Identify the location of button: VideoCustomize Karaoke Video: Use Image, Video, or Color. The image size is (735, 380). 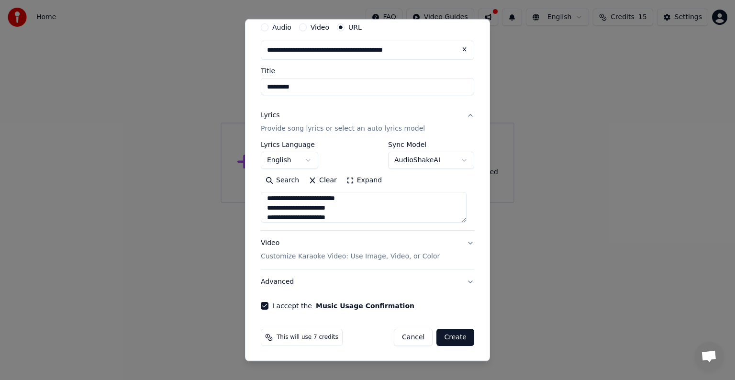
(368, 250).